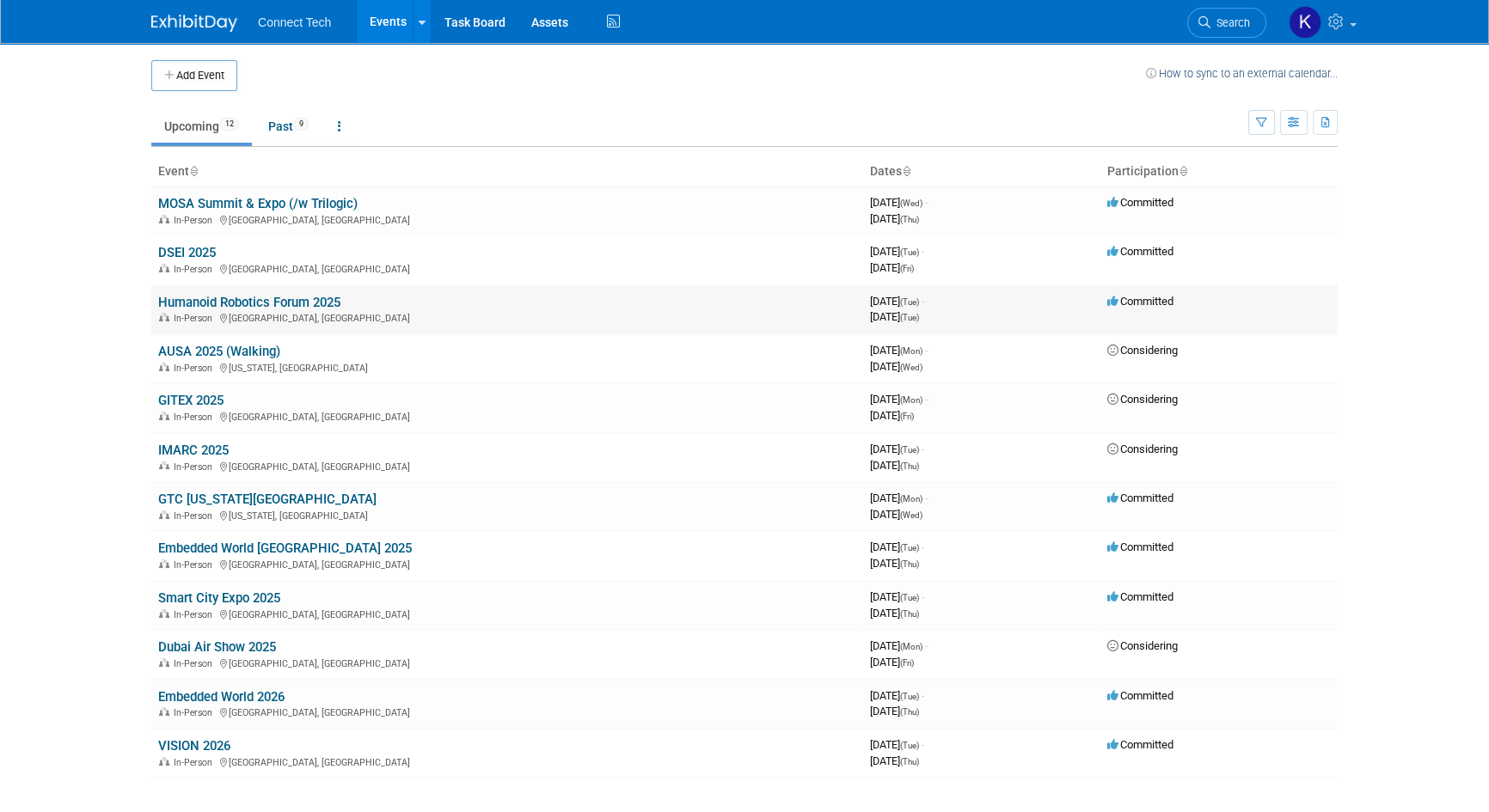 Image resolution: width=1489 pixels, height=812 pixels. Describe the element at coordinates (191, 401) in the screenshot. I see `a: GITEX 2025` at that location.